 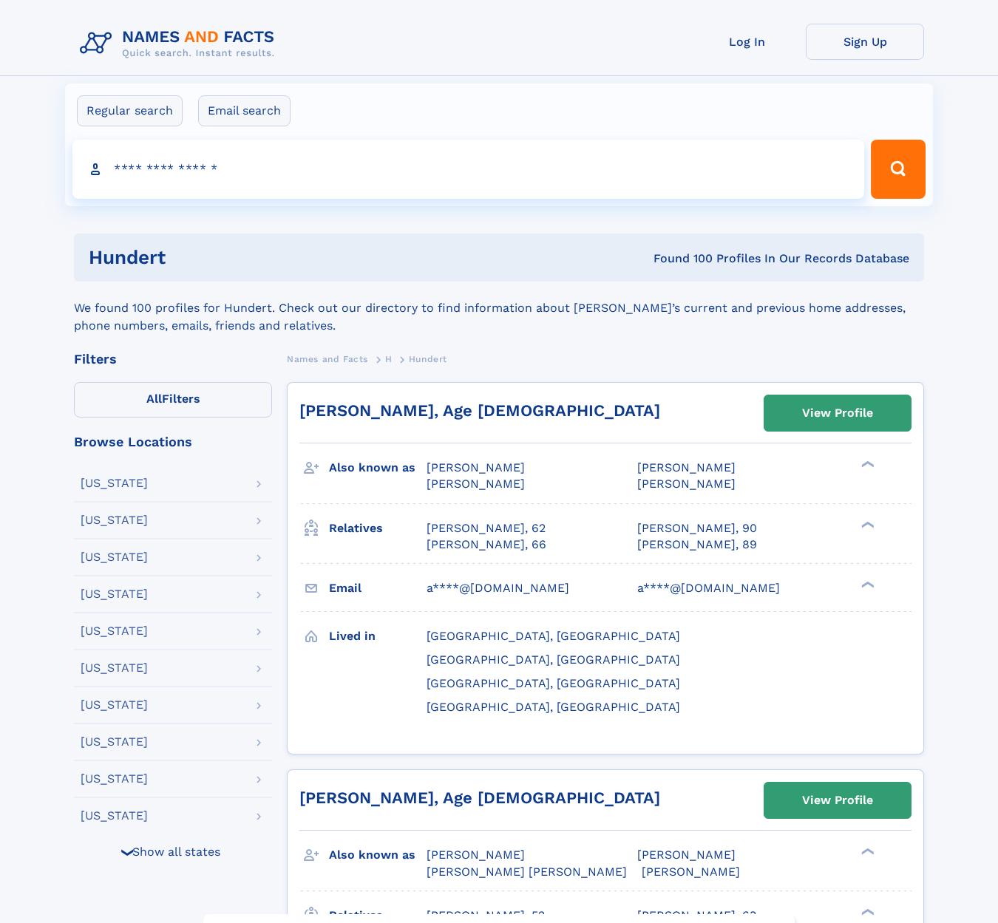 What do you see at coordinates (173, 852) in the screenshot?
I see `div: Show all states` at bounding box center [173, 852].